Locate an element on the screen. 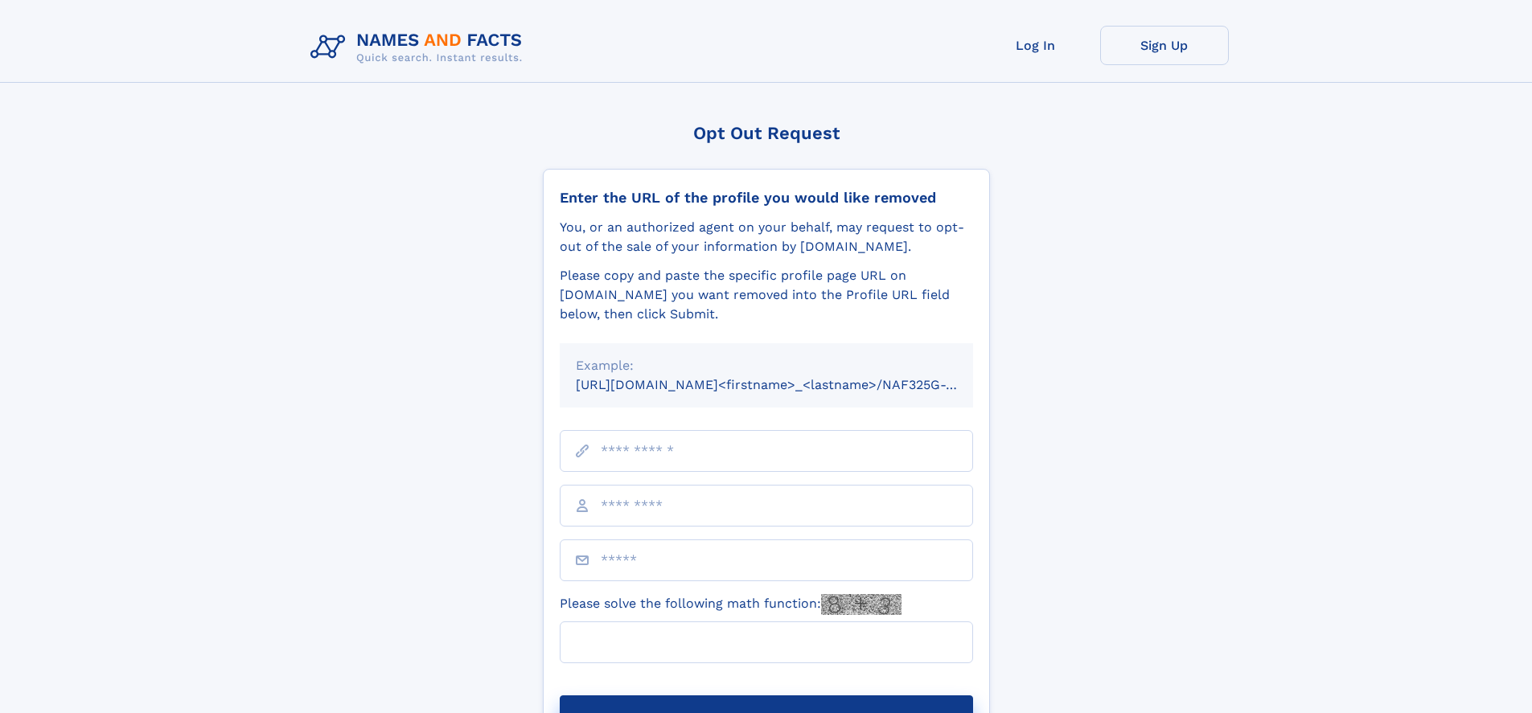 Image resolution: width=1532 pixels, height=713 pixels. img: Logo Names and Facts is located at coordinates (420, 47).